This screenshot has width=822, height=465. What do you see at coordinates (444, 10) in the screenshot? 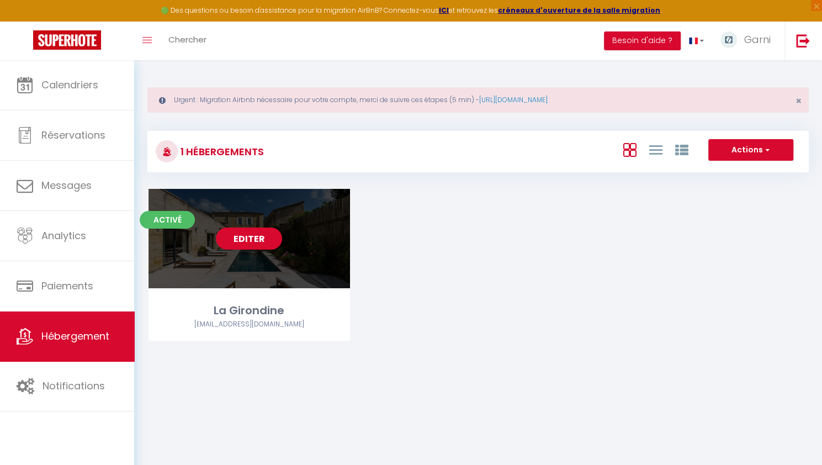
I see `strong: ICI` at bounding box center [444, 10].